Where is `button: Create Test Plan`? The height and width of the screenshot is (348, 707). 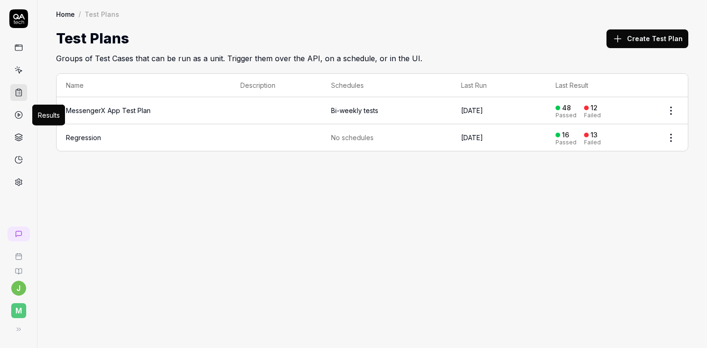 button: Create Test Plan is located at coordinates (647, 39).